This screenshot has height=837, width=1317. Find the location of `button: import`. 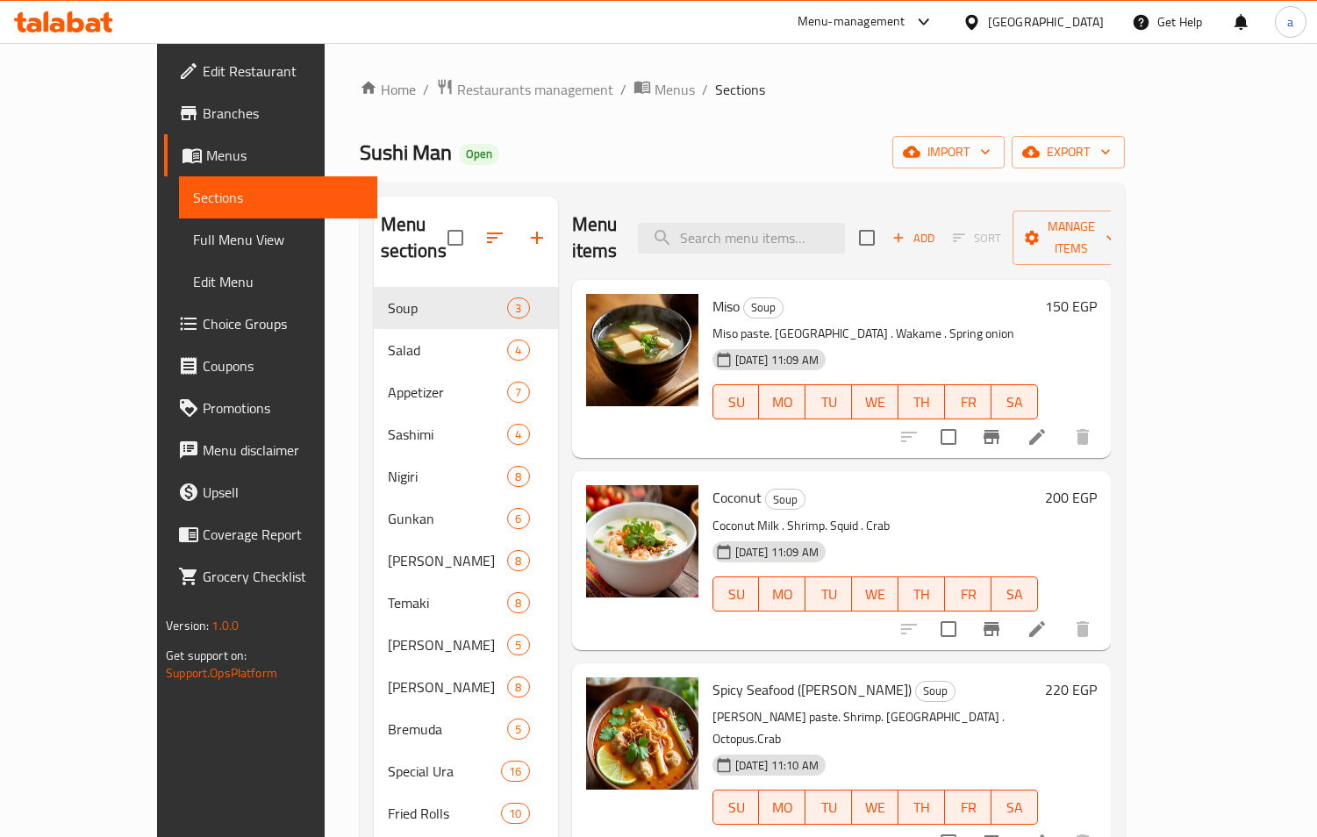

button: import is located at coordinates (948, 152).